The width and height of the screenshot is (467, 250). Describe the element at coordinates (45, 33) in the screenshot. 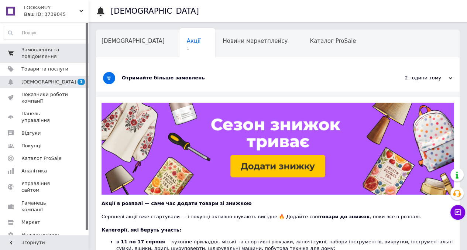

I see `input: Пошук` at that location.